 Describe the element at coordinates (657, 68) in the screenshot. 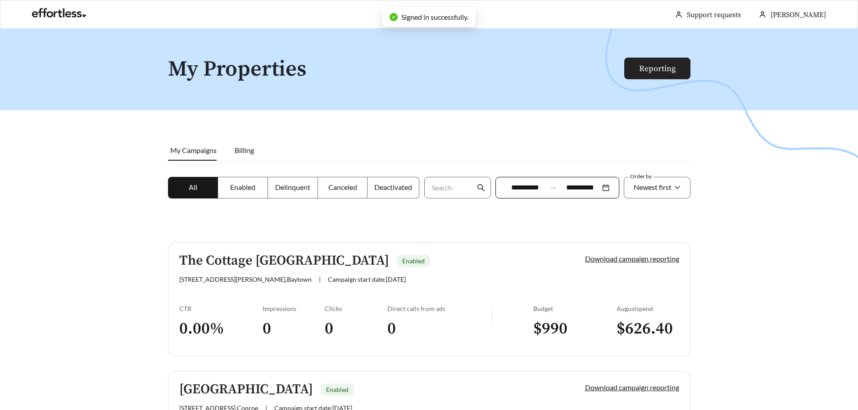

I see `a: Reporting` at that location.